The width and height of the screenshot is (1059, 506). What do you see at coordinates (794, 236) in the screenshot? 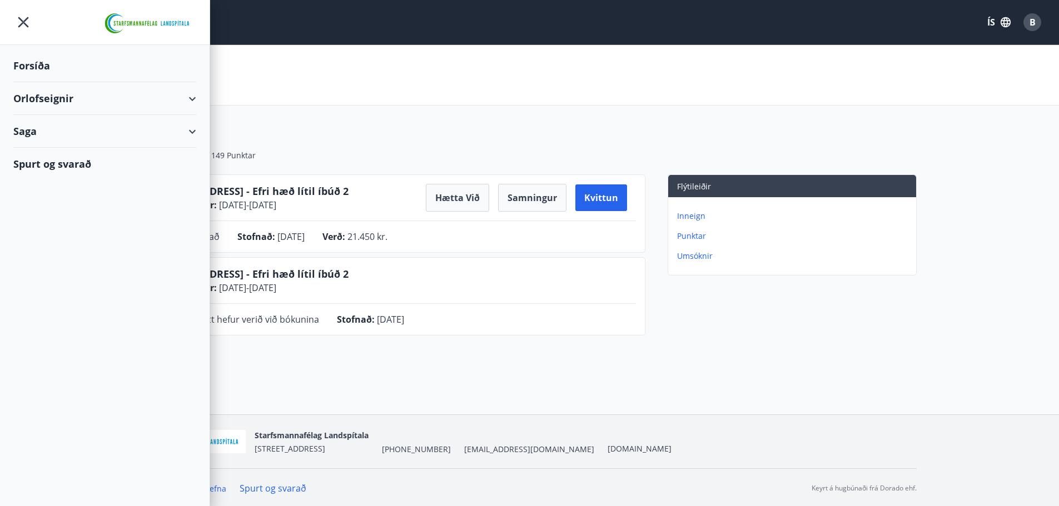
I see `p: Punktar` at bounding box center [794, 236].